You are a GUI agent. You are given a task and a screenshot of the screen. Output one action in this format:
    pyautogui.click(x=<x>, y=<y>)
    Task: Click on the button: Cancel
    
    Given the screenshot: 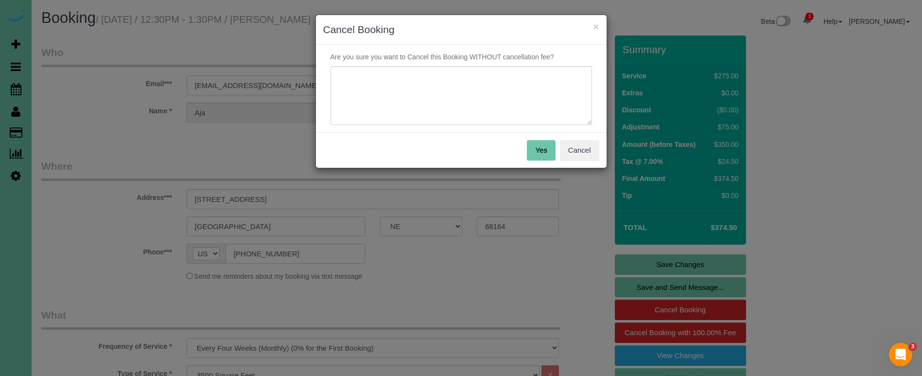 What is the action you would take?
    pyautogui.click(x=579, y=150)
    